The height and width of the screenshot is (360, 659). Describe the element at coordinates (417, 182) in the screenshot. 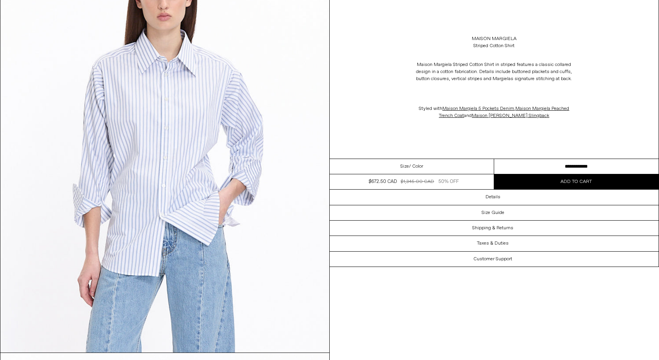

I see `div: $1,345.00 CAD` at that location.